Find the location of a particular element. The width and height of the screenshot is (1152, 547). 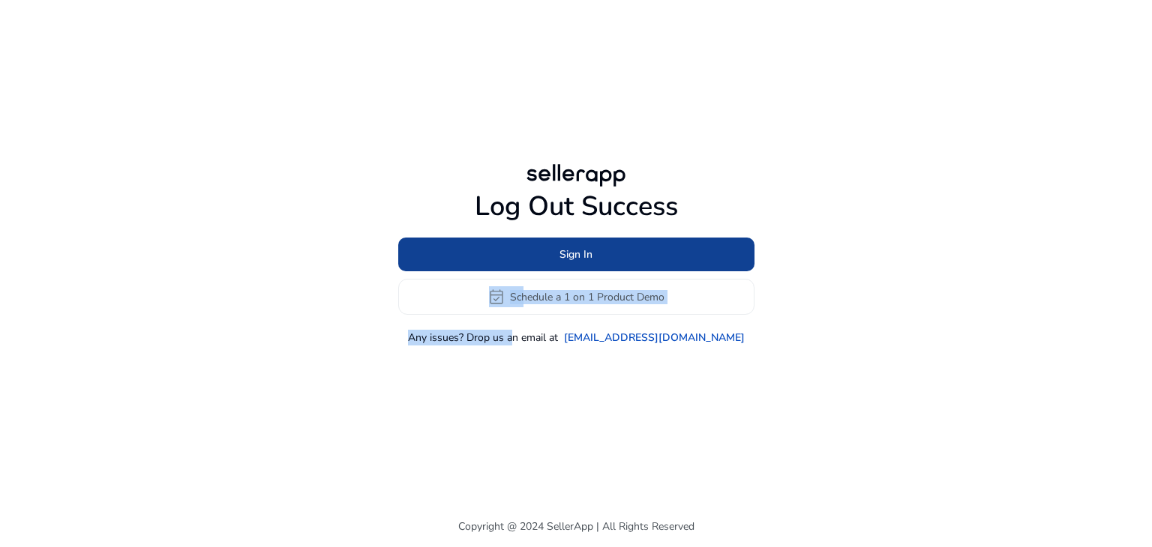

button: event_availableSchedule a 1 on 1 Product Demo is located at coordinates (576, 297).